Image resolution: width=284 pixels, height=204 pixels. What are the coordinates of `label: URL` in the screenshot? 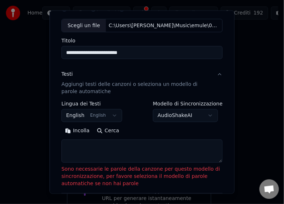 It's located at (133, 8).